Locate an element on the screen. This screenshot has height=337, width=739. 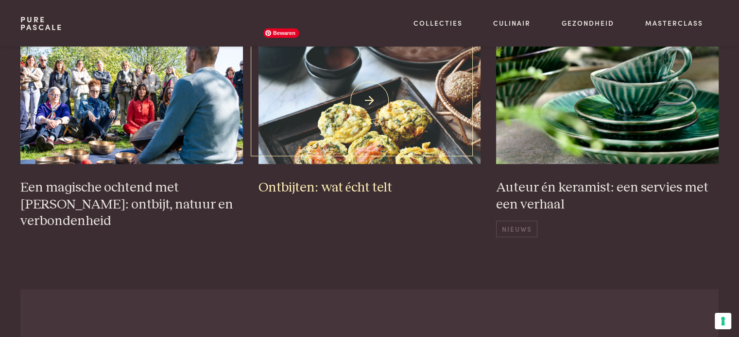
span: Bewaren is located at coordinates (281, 33).